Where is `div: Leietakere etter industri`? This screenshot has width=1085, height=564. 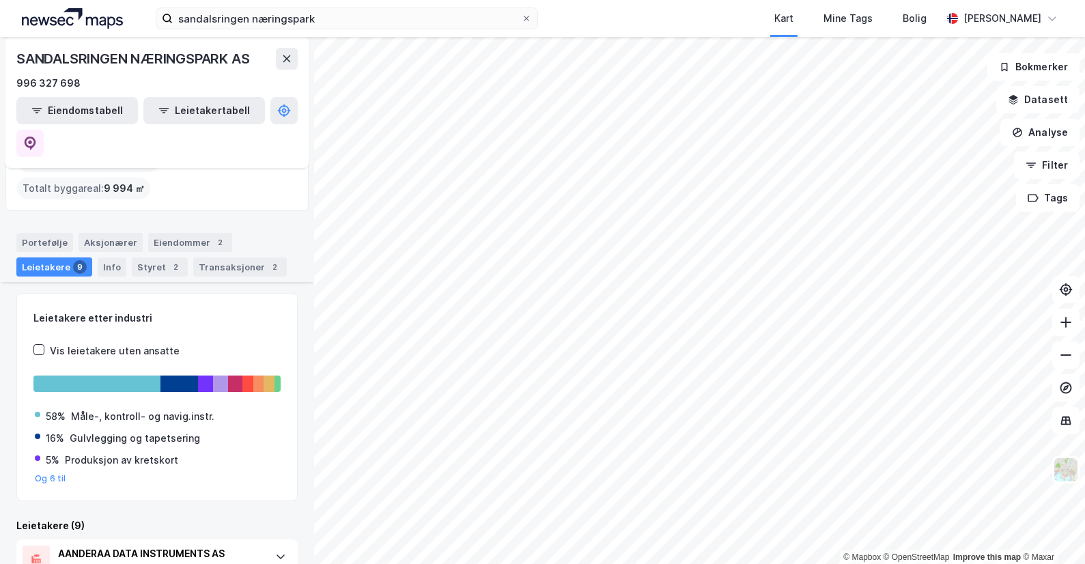 div: Leietakere etter industri is located at coordinates (157, 318).